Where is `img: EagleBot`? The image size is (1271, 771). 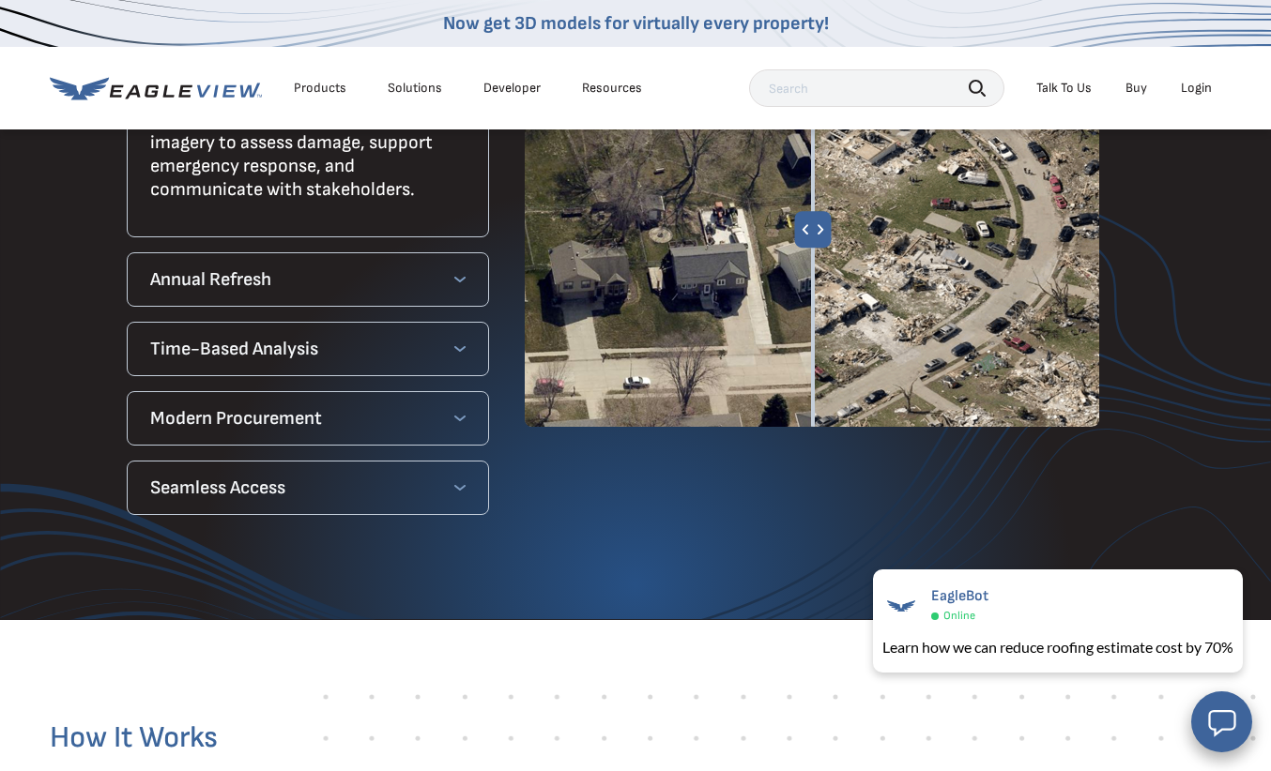 img: EagleBot is located at coordinates (901, 606).